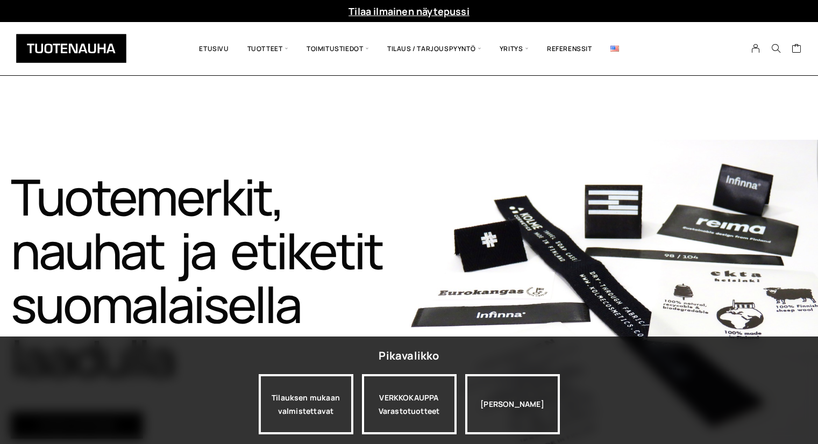 The width and height of the screenshot is (818, 444). What do you see at coordinates (268, 48) in the screenshot?
I see `span: Tuotteet` at bounding box center [268, 48].